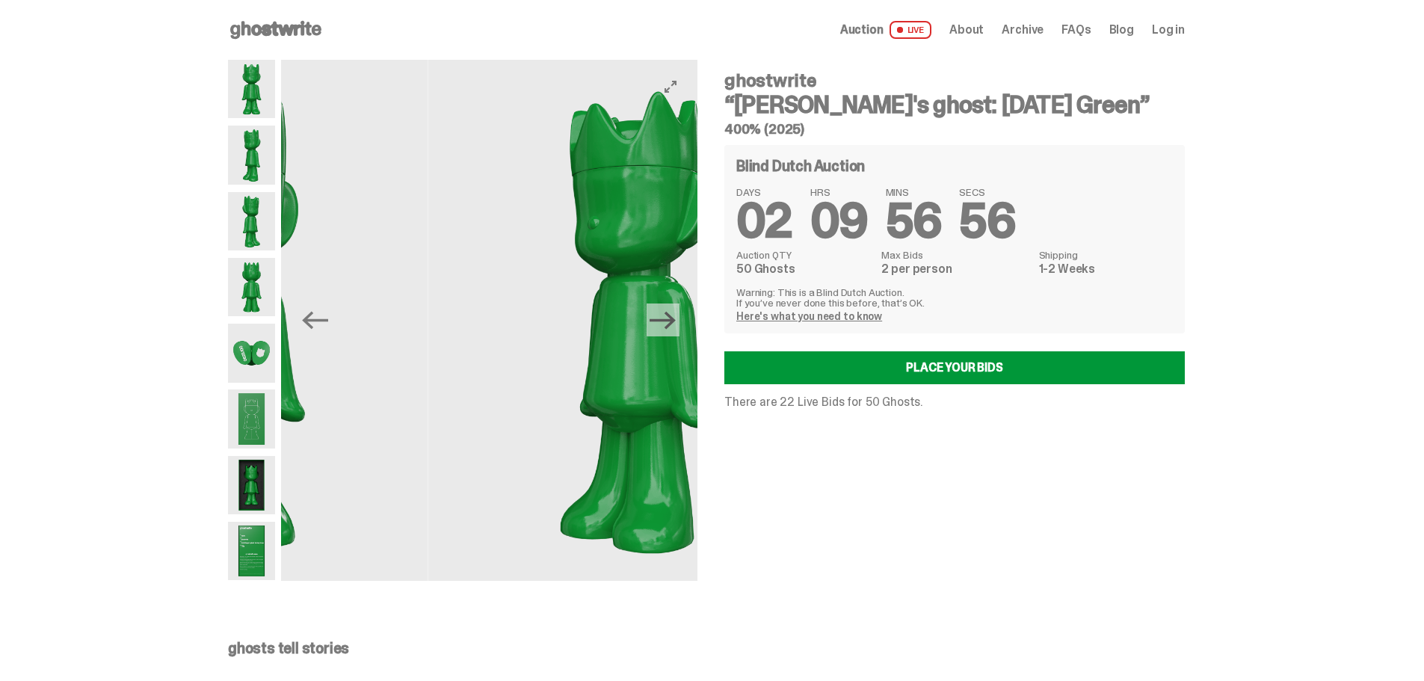  Describe the element at coordinates (911, 30) in the screenshot. I see `span: LIVE` at that location.